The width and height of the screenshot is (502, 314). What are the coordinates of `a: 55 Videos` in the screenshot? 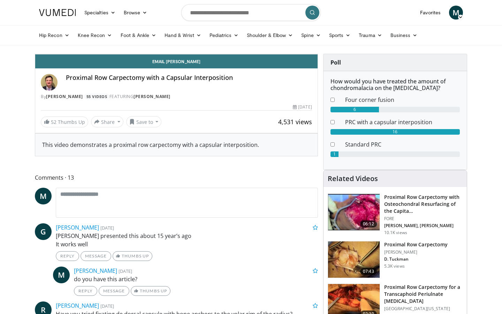 It's located at (97, 96).